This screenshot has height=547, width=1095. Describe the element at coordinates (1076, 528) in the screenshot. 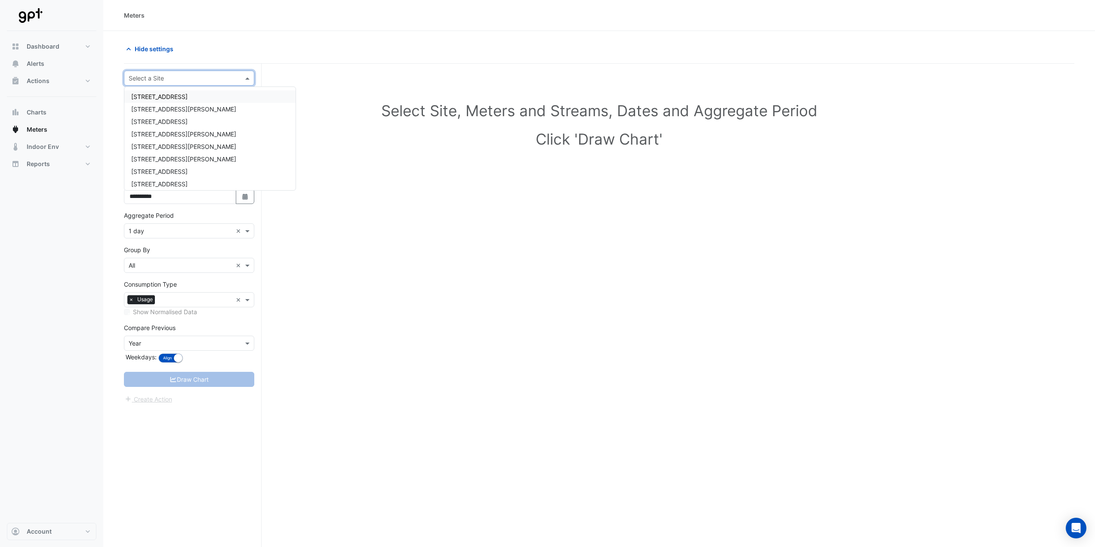

I see `div: Open Intercom Messenger` at that location.